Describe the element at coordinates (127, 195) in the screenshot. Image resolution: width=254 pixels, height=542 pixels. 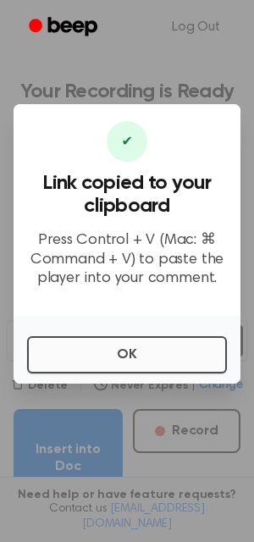
I see `h3: Link copied to your clipboard` at that location.